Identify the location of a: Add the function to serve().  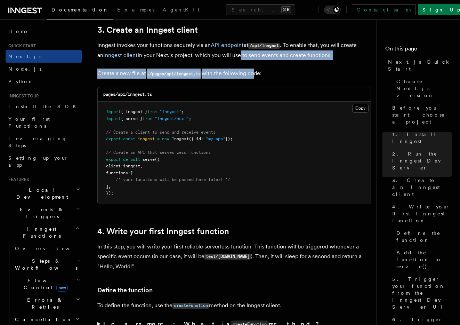
(422, 259).